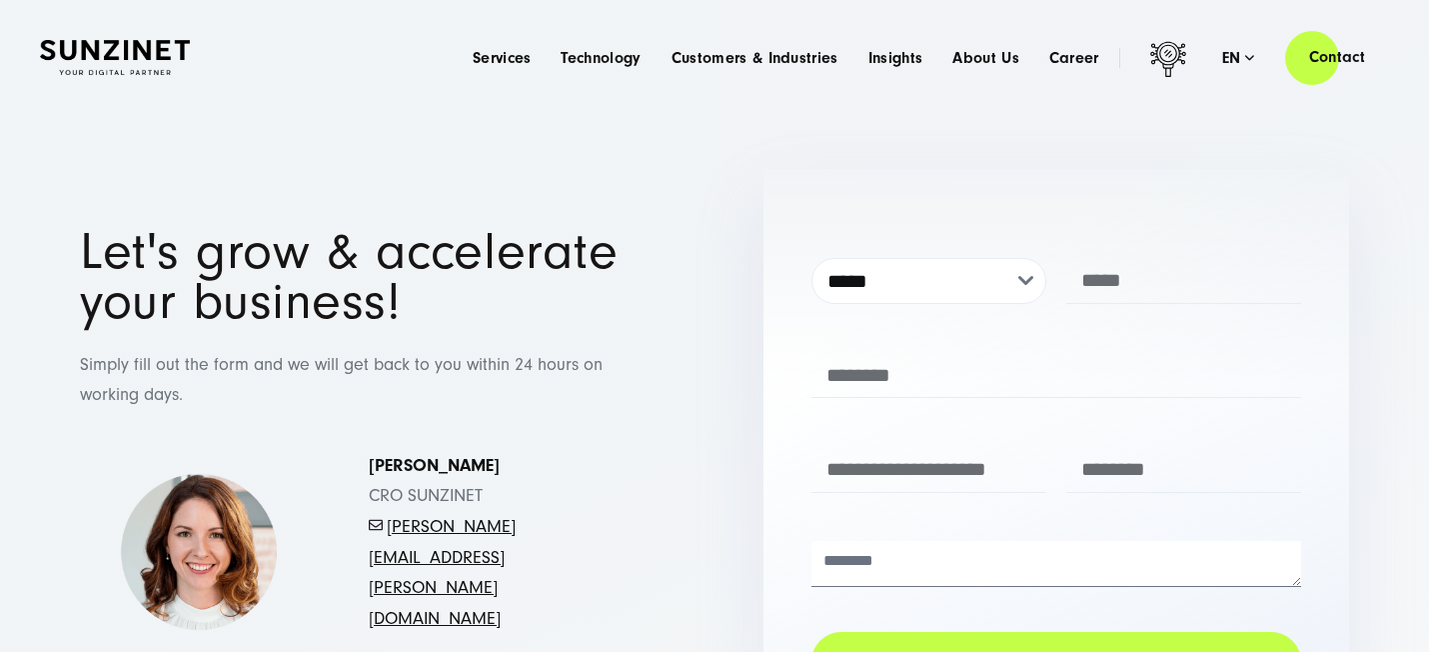  I want to click on span: Customers & Industries, so click(755, 58).